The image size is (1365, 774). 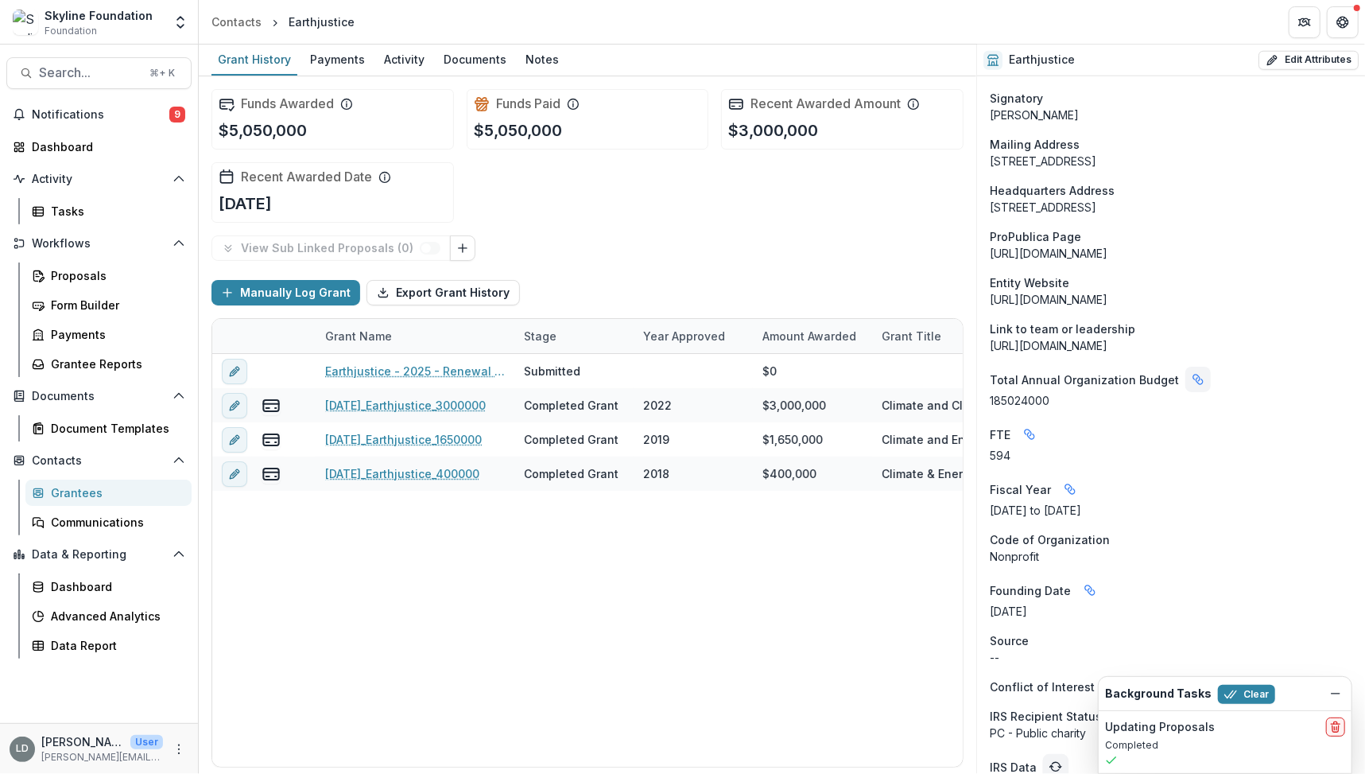 What do you see at coordinates (99, 243) in the screenshot?
I see `button: Open Workflows` at bounding box center [99, 243].